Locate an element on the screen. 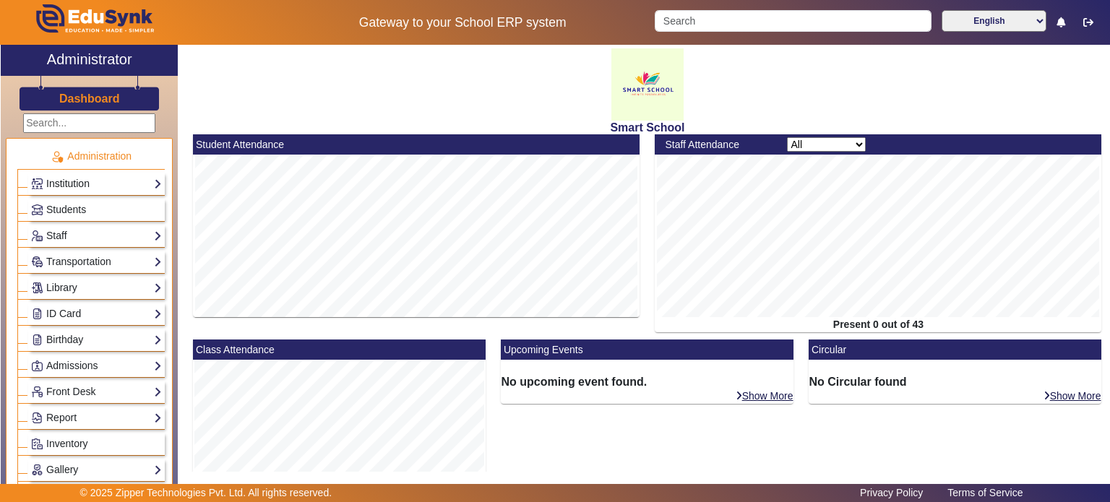 The height and width of the screenshot is (502, 1110). a: Administrator is located at coordinates (89, 60).